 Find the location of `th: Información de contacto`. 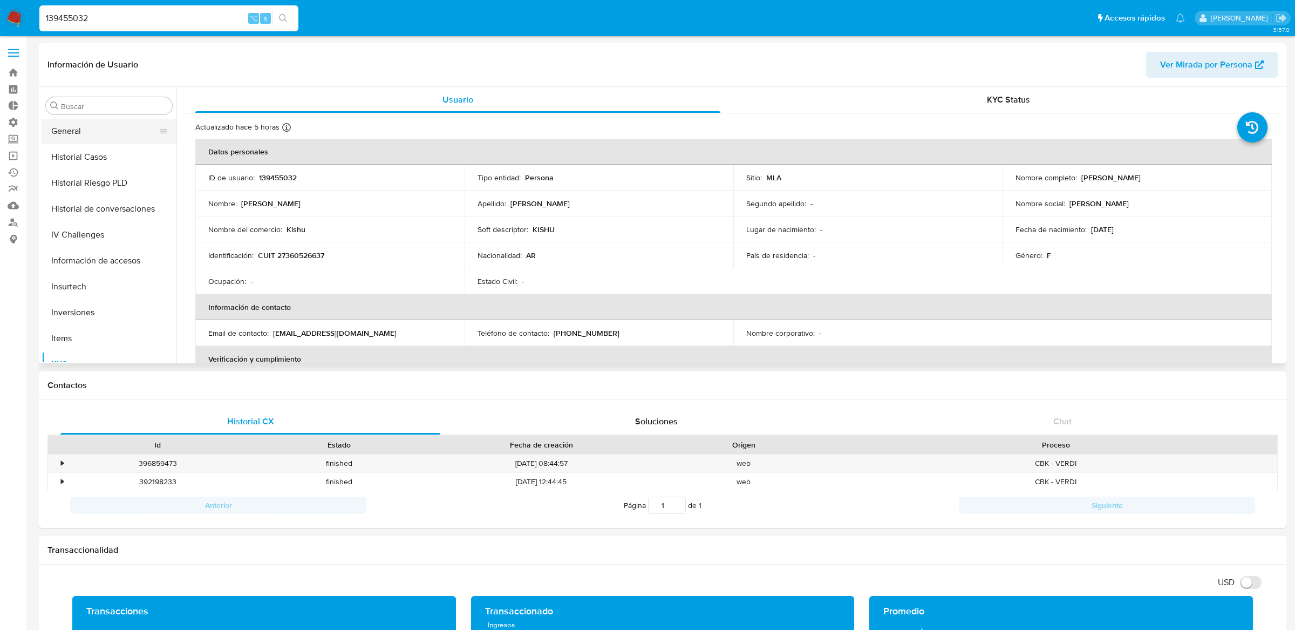

th: Información de contacto is located at coordinates (733, 307).